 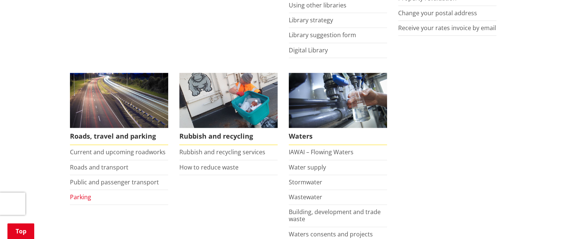 What do you see at coordinates (228, 109) in the screenshot?
I see `a: Rubbish and recycling` at bounding box center [228, 109].